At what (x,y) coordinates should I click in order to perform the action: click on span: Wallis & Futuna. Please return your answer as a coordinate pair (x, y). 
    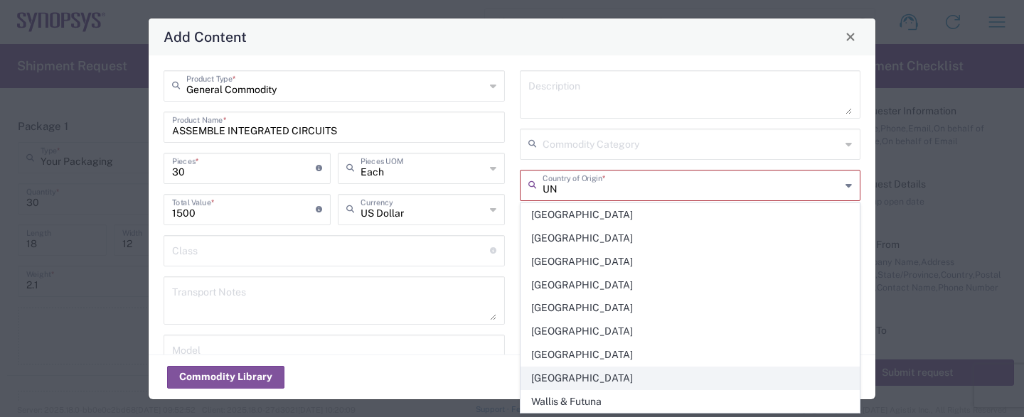
    Looking at the image, I should click on (690, 402).